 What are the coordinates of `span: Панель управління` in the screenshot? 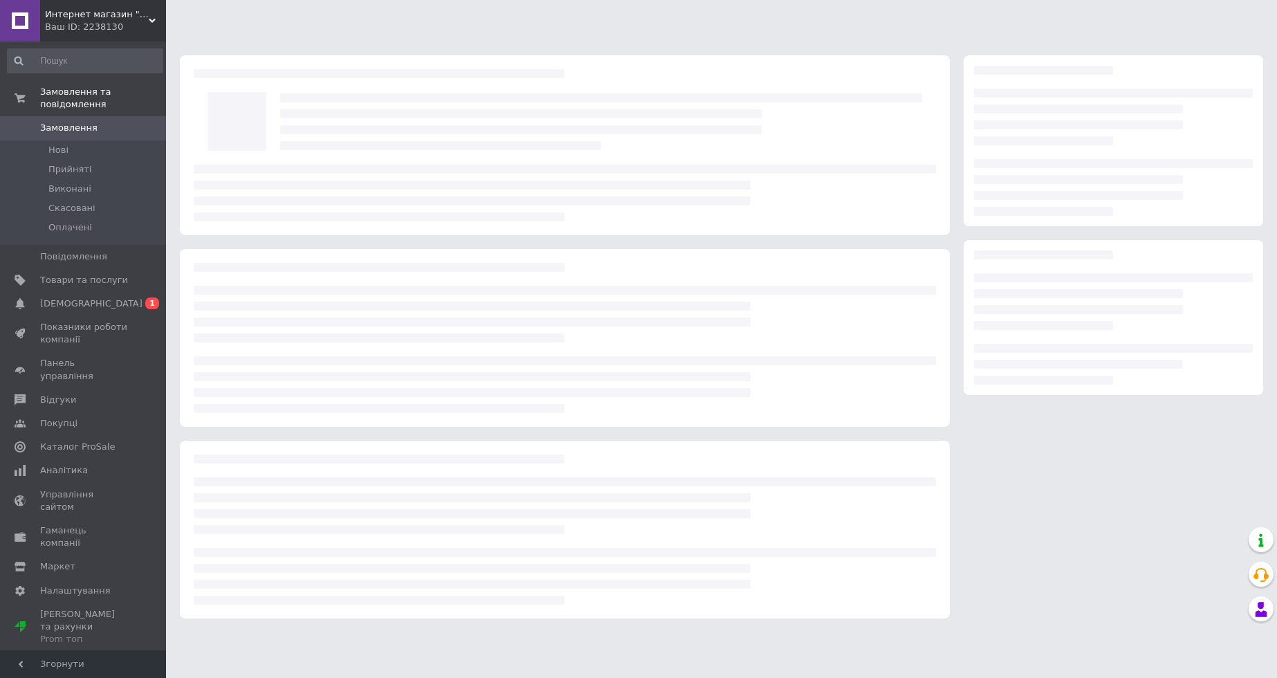 It's located at (84, 369).